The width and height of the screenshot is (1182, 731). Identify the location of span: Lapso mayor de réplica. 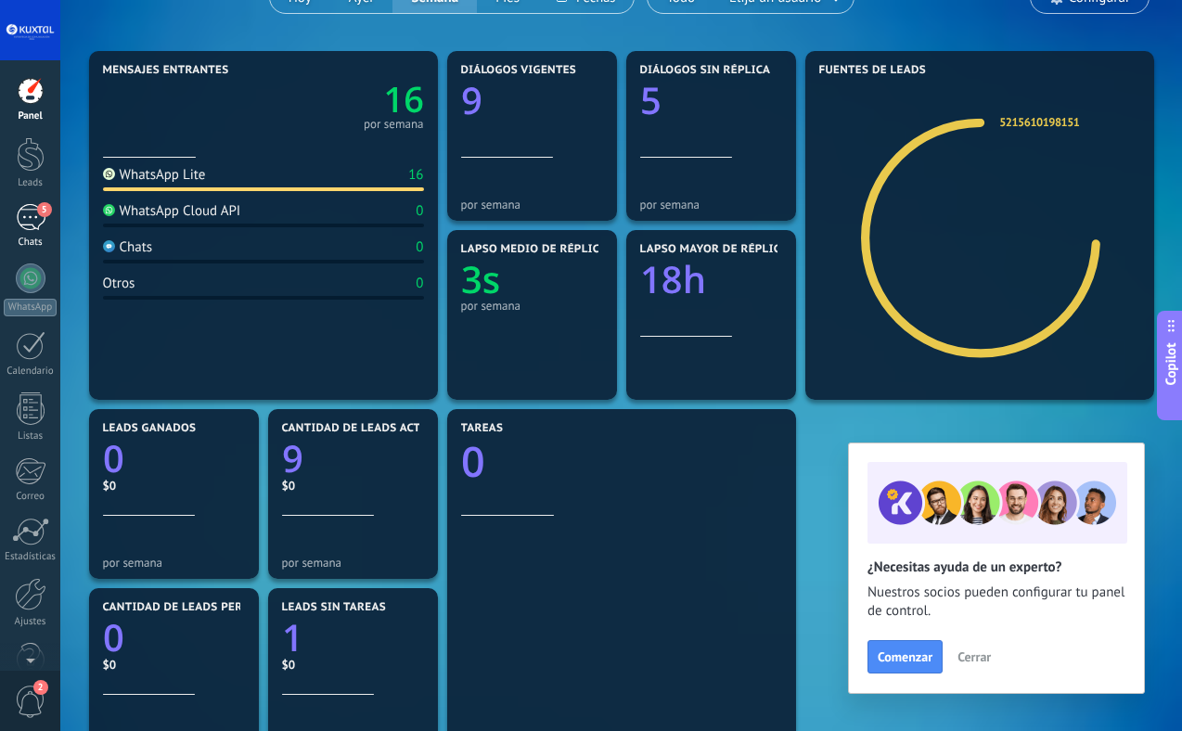
(713, 249).